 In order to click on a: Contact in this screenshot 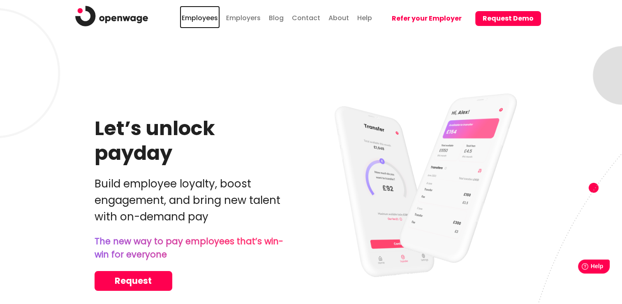, I will do `click(306, 17)`.